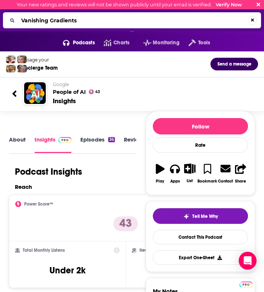 The width and height of the screenshot is (264, 292). I want to click on div: 36, so click(112, 140).